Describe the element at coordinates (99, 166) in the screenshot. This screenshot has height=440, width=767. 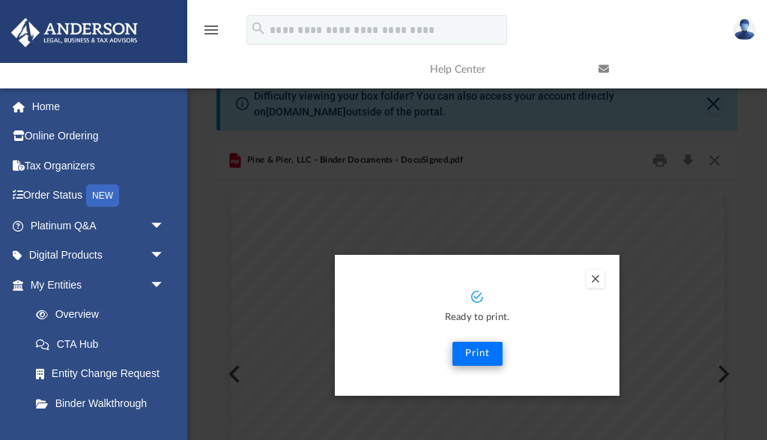
I see `a: Tax Organizers` at that location.